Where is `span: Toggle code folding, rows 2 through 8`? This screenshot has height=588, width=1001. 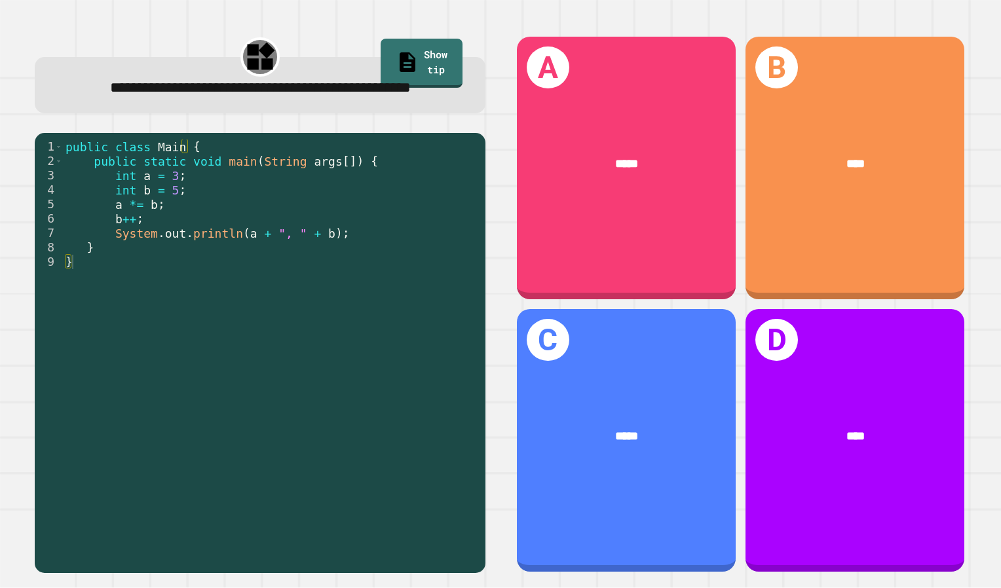
span: Toggle code folding, rows 2 through 8 is located at coordinates (58, 161).